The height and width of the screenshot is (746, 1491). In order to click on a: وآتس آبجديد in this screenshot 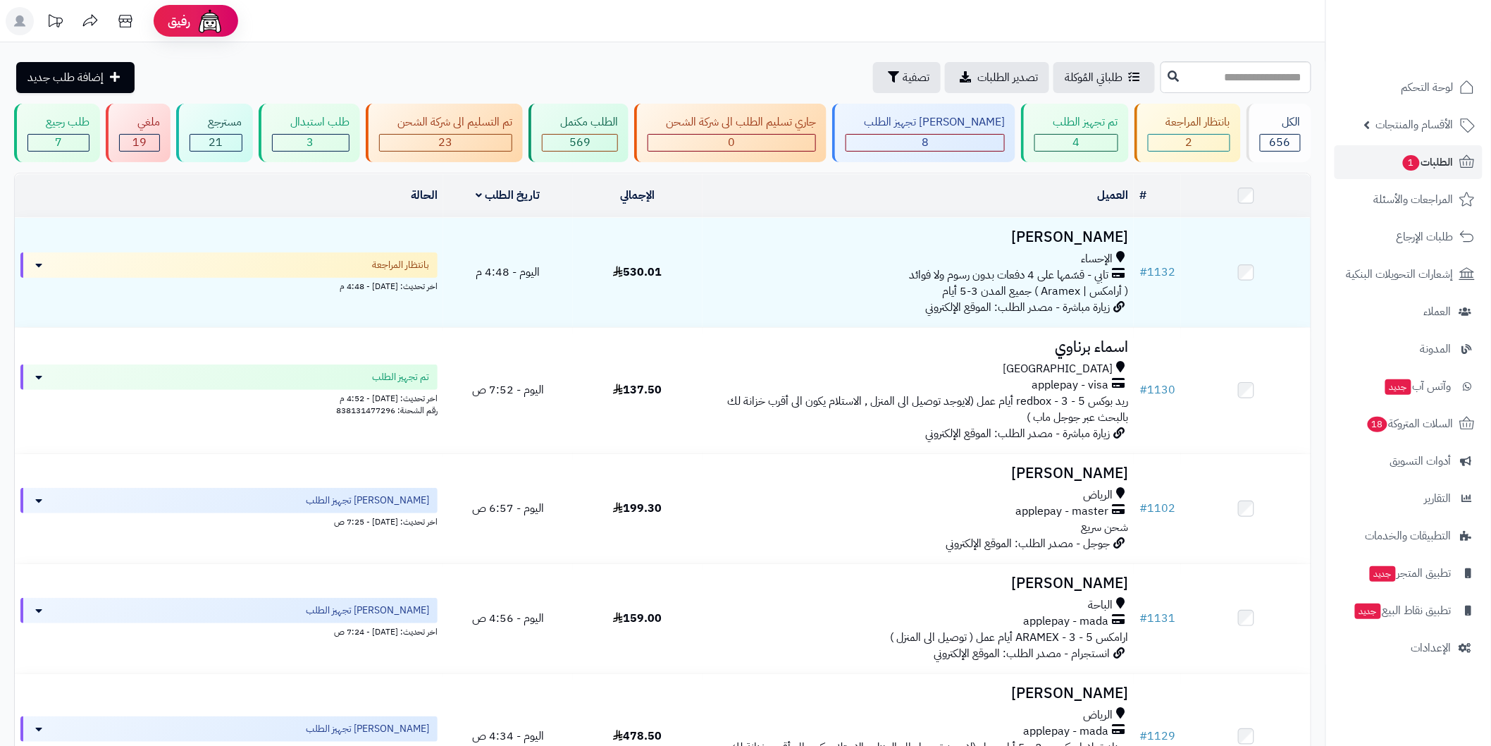, I will do `click(1409, 386)`.